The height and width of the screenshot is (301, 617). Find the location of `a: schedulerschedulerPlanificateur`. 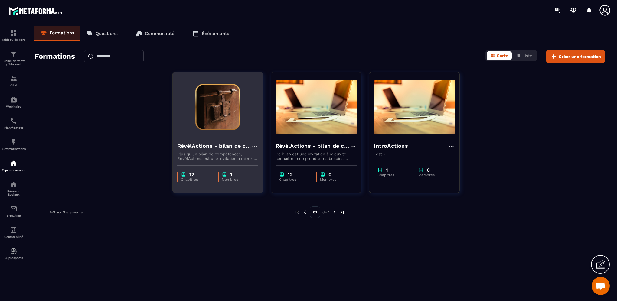

a: schedulerschedulerPlanificateur is located at coordinates (14, 123).